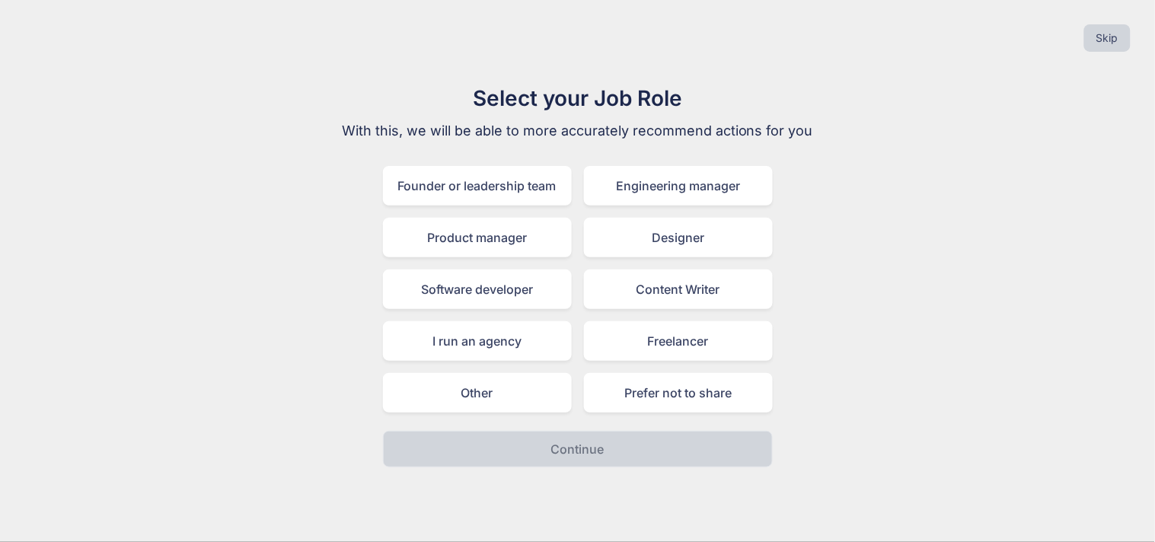  Describe the element at coordinates (578, 449) in the screenshot. I see `button: Continue` at that location.